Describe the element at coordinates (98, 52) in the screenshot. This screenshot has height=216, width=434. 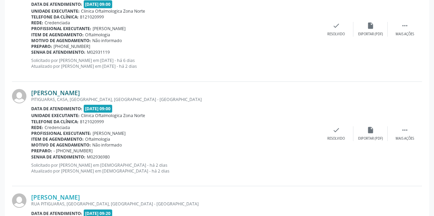
I see `span: M02931119` at that location.